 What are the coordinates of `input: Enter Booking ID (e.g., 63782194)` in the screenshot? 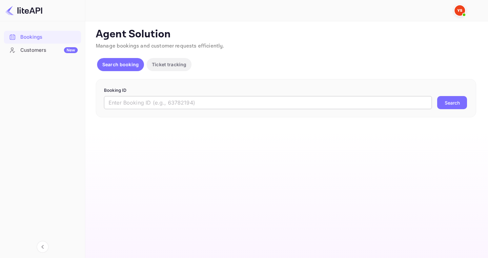 It's located at (268, 103).